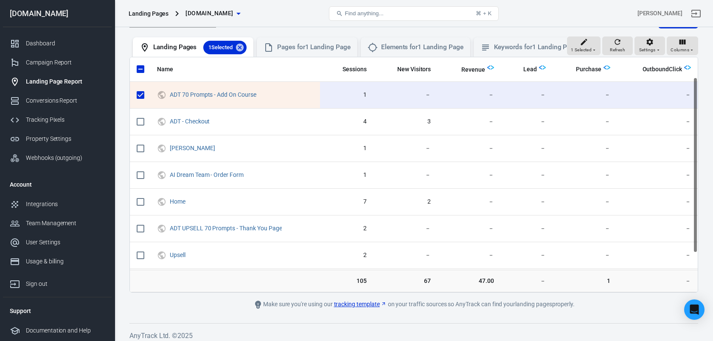  What do you see at coordinates (414, 14) in the screenshot?
I see `button: Find anything...⌘ + K` at bounding box center [414, 14].